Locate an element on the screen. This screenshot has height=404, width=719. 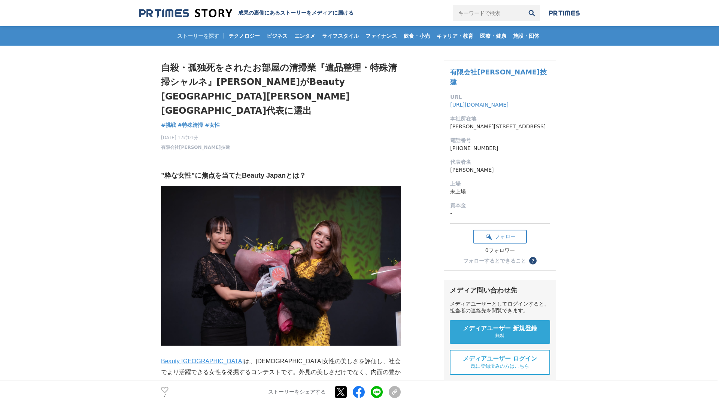
a: キャリア・教育 is located at coordinates (455, 36).